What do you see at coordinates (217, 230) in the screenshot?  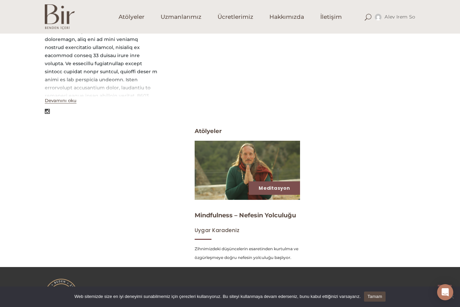 I see `span: Uygar Karadeniz` at bounding box center [217, 230].